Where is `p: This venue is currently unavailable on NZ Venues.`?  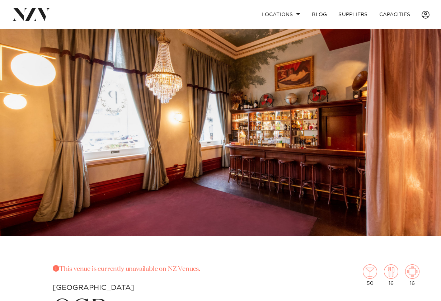
p: This venue is currently unavailable on NZ Venues. is located at coordinates (182, 270).